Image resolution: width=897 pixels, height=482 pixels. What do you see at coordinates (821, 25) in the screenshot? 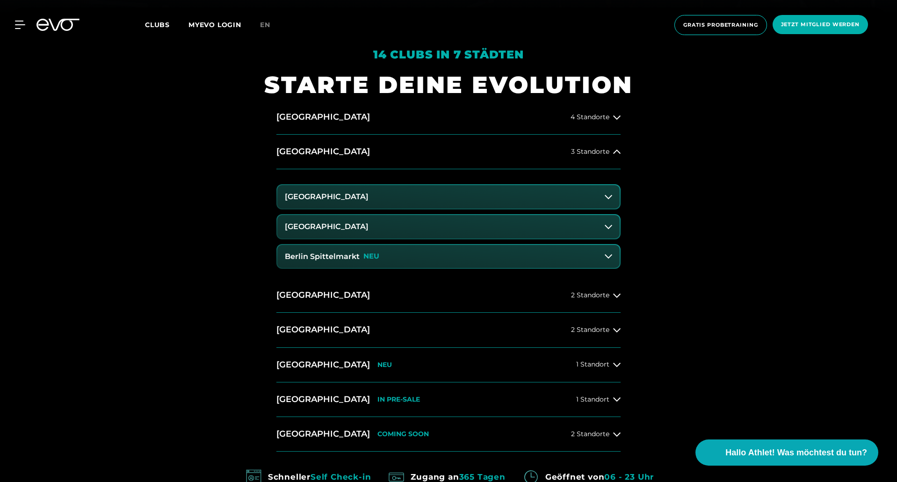
I see `a: Jetzt Mitglied werden` at bounding box center [821, 25].